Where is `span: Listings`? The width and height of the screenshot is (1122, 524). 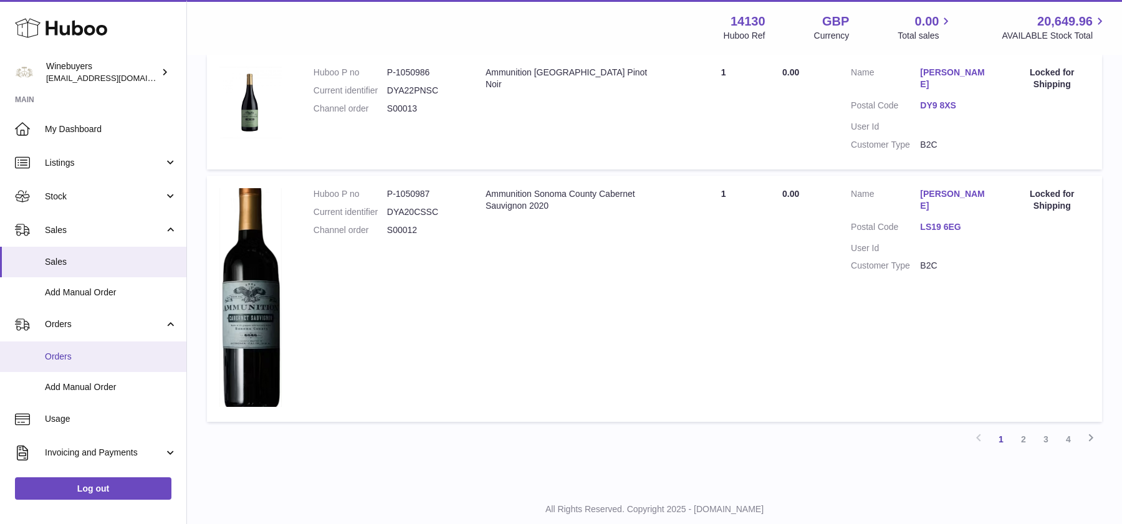 span: Listings is located at coordinates (104, 163).